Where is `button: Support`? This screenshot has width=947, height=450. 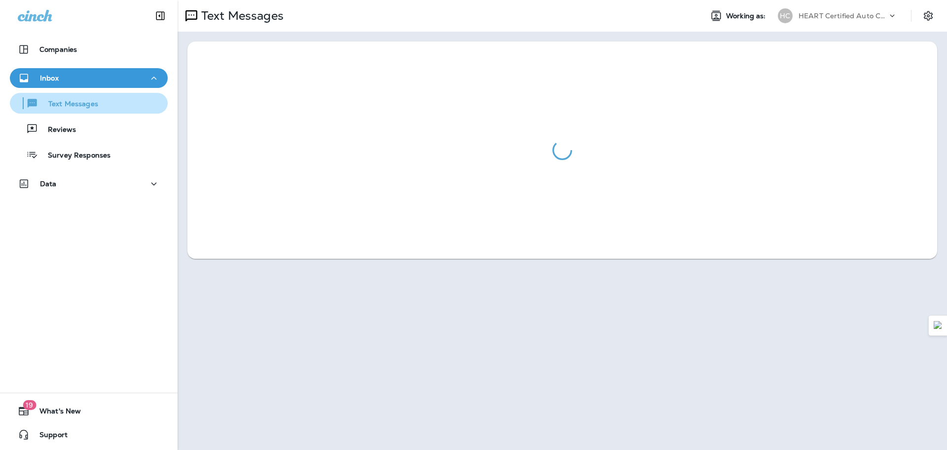
button: Support is located at coordinates (89, 434).